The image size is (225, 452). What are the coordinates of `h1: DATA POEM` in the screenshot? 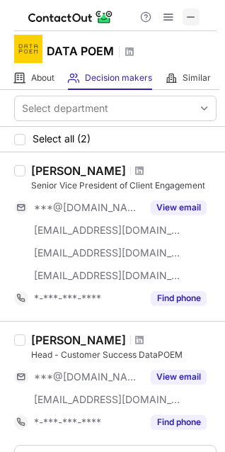 It's located at (80, 51).